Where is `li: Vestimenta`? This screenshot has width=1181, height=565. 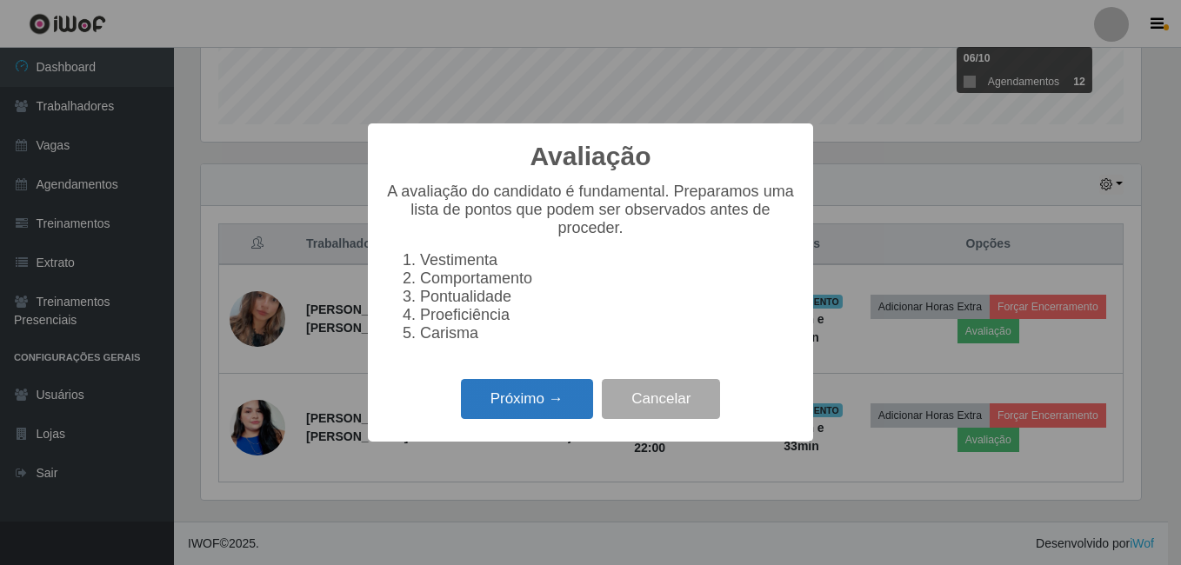 li: Vestimenta is located at coordinates (608, 260).